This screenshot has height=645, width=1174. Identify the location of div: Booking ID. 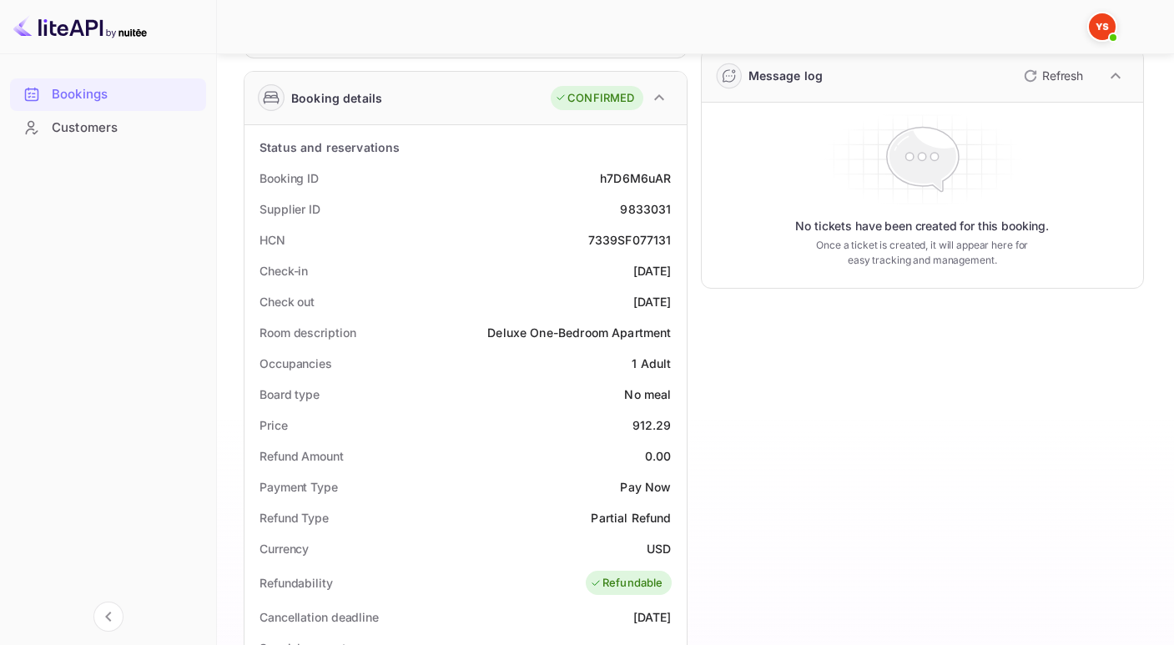
(289, 178).